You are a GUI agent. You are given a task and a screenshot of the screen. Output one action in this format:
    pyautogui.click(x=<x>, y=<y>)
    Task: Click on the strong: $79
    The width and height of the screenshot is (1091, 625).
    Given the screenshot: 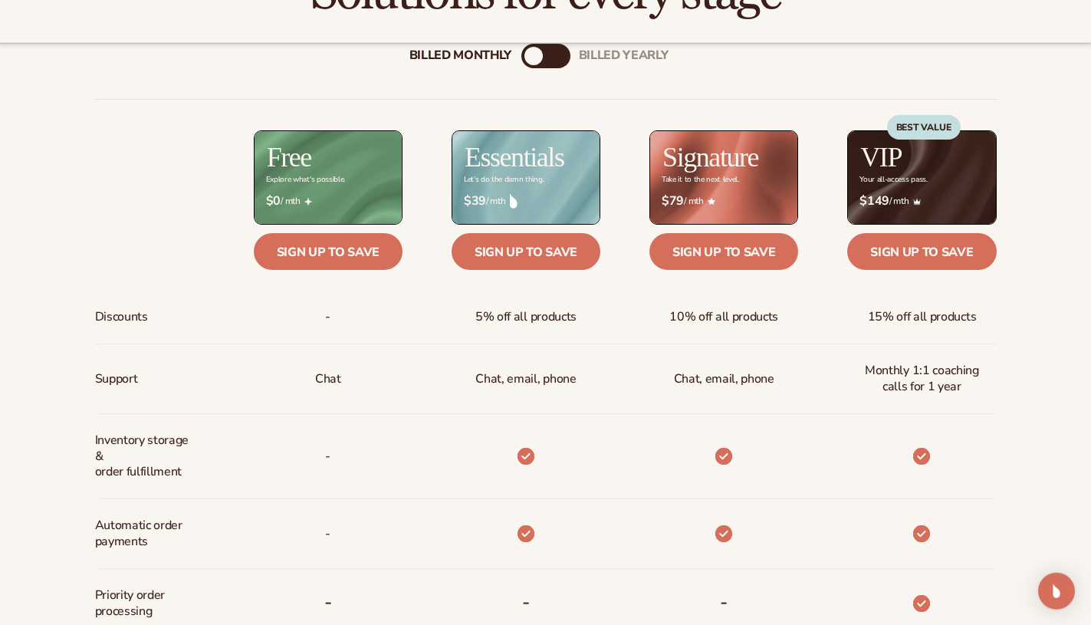 What is the action you would take?
    pyautogui.click(x=672, y=201)
    